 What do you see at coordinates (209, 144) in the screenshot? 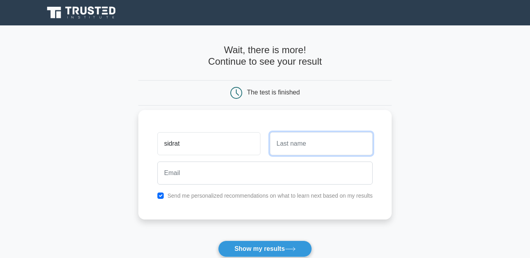
I see `input: First name` at bounding box center [209, 144].